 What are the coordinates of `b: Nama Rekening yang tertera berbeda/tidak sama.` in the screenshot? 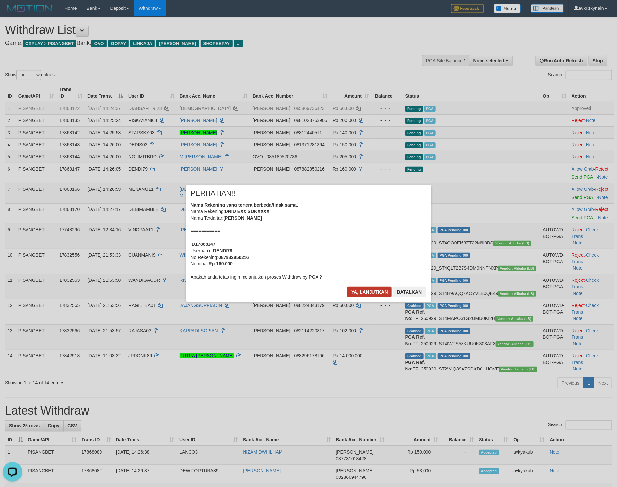 It's located at (245, 205).